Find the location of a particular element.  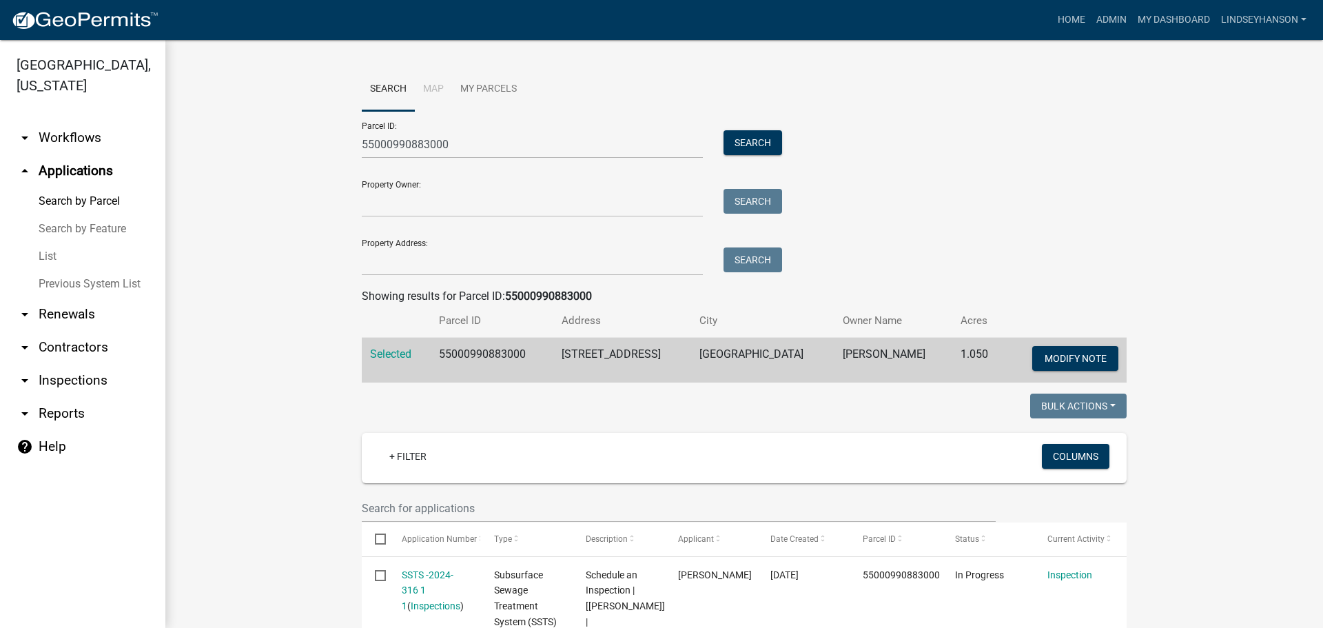

datatable-header-cell: Date Created is located at coordinates (803, 539).